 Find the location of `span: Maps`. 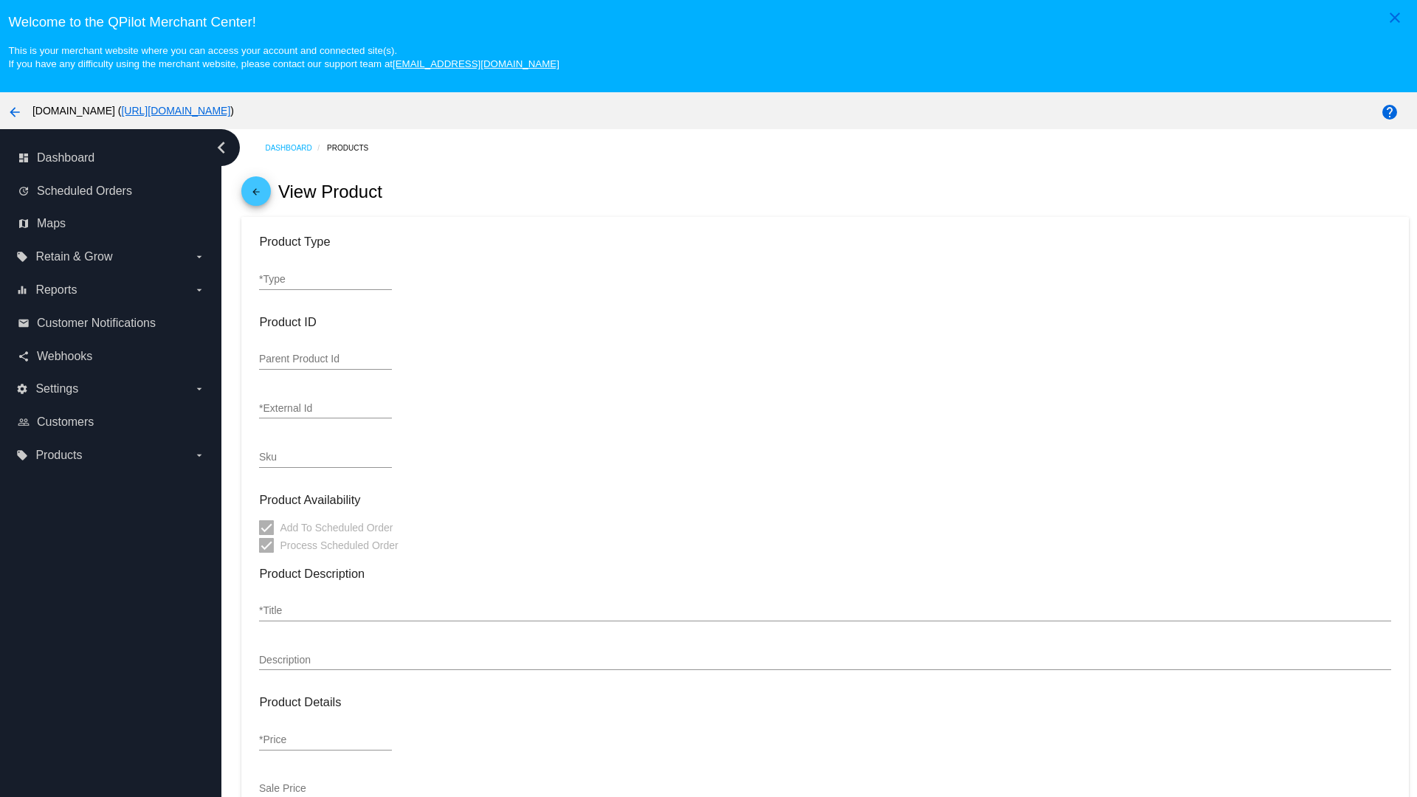

span: Maps is located at coordinates (51, 224).